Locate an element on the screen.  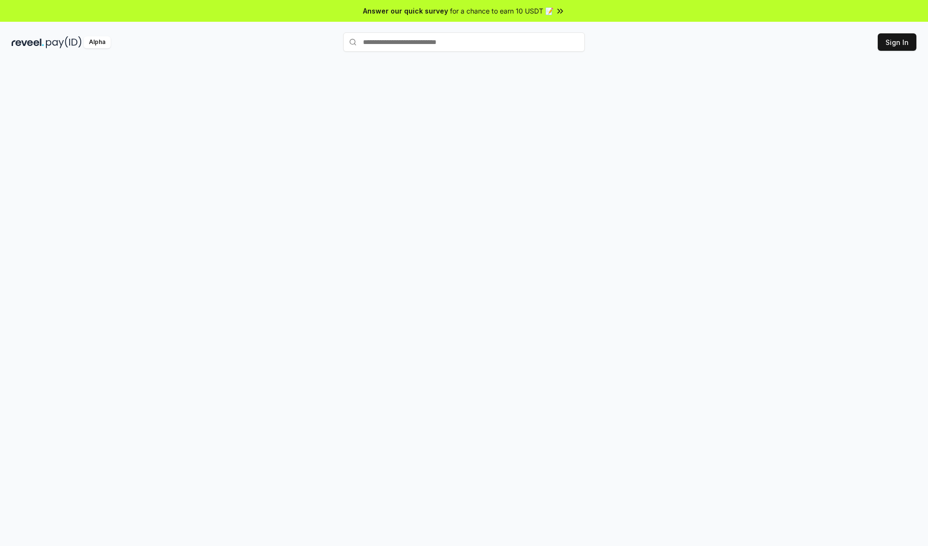
span: for a chance to earn 10 USDT 📝 is located at coordinates (502, 11).